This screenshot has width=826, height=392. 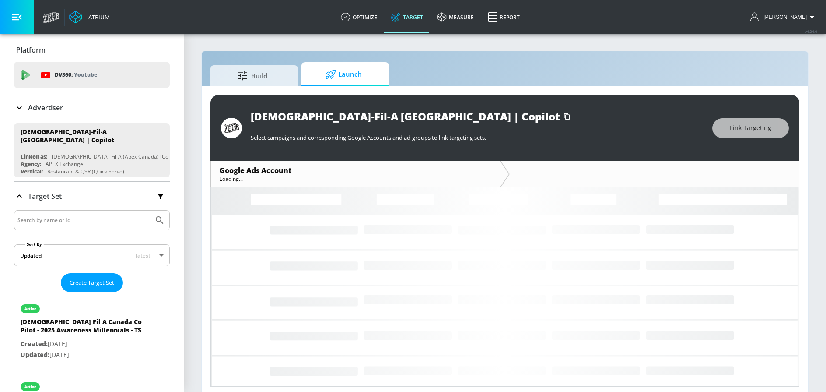 I want to click on div: Target Set, so click(x=92, y=196).